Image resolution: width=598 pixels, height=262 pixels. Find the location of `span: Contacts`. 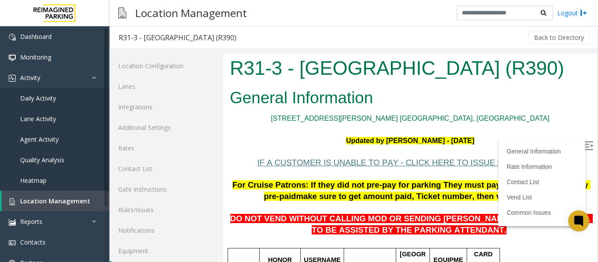

span: Contacts is located at coordinates (33, 242).